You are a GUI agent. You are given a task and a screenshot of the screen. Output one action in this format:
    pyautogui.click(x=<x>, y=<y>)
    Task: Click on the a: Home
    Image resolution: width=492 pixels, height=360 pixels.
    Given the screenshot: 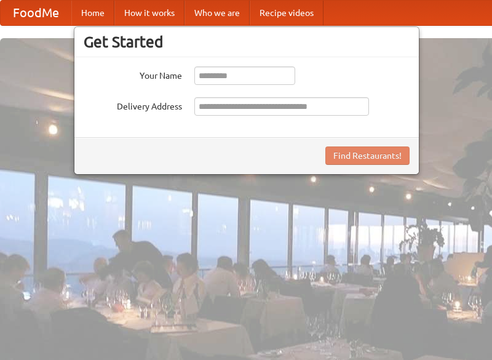 What is the action you would take?
    pyautogui.click(x=93, y=13)
    